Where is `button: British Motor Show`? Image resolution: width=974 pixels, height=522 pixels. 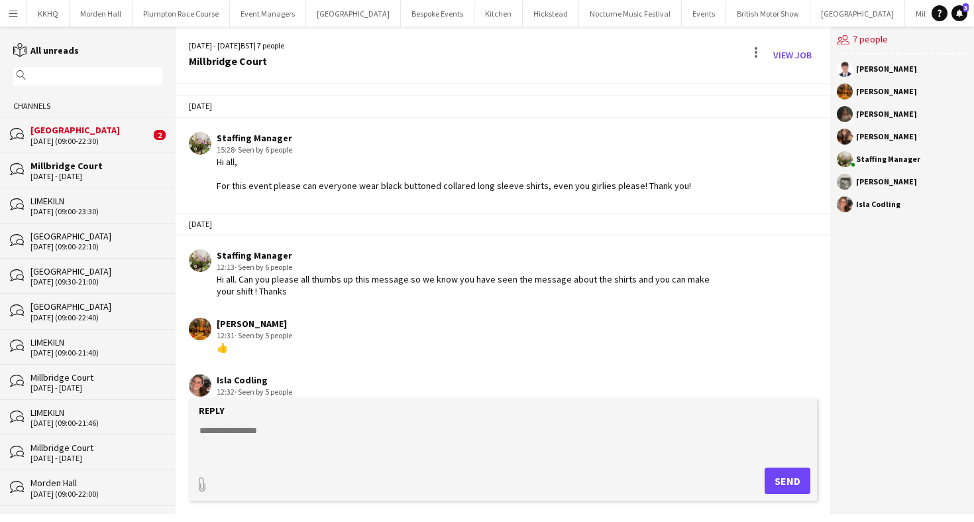
button: British Motor Show is located at coordinates (768, 13).